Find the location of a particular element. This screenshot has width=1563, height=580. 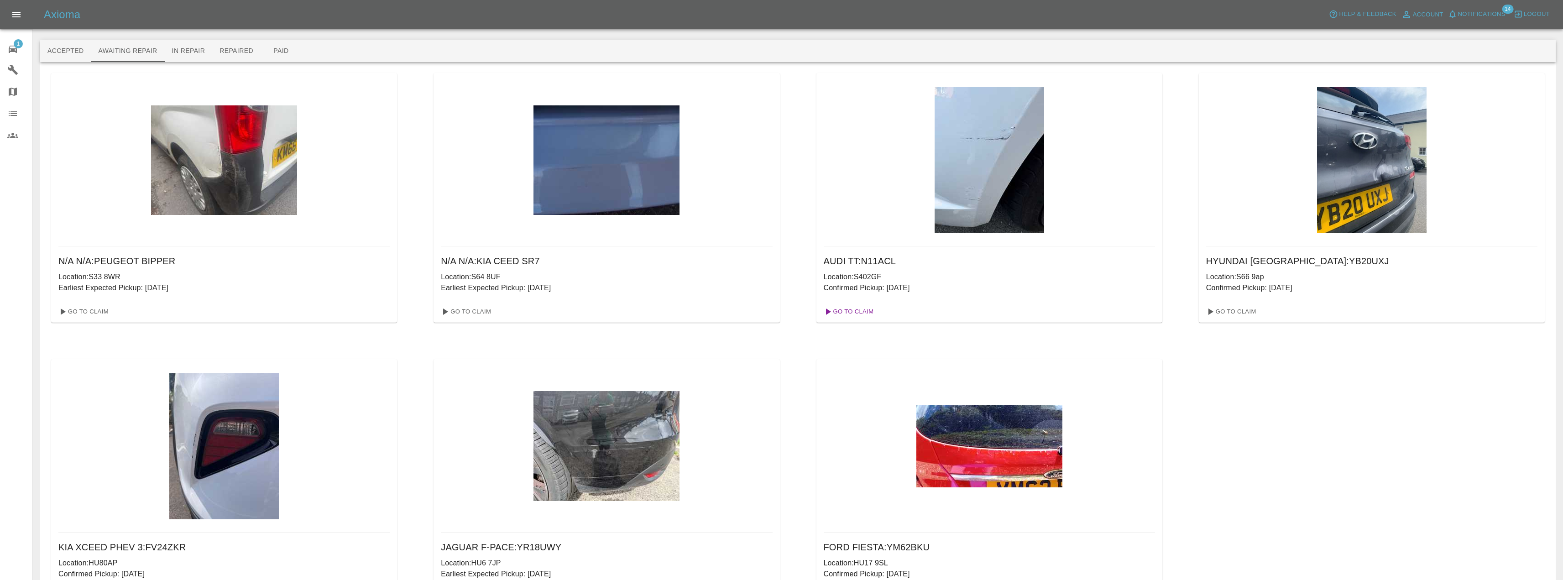

button: Open drawer is located at coordinates (16, 15).